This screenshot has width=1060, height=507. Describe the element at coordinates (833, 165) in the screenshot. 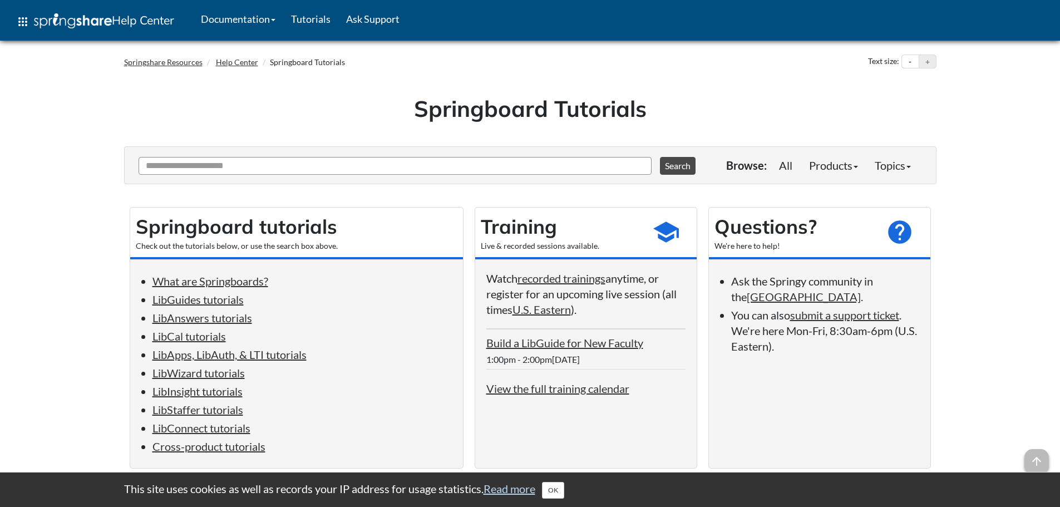

I see `a: Products` at that location.